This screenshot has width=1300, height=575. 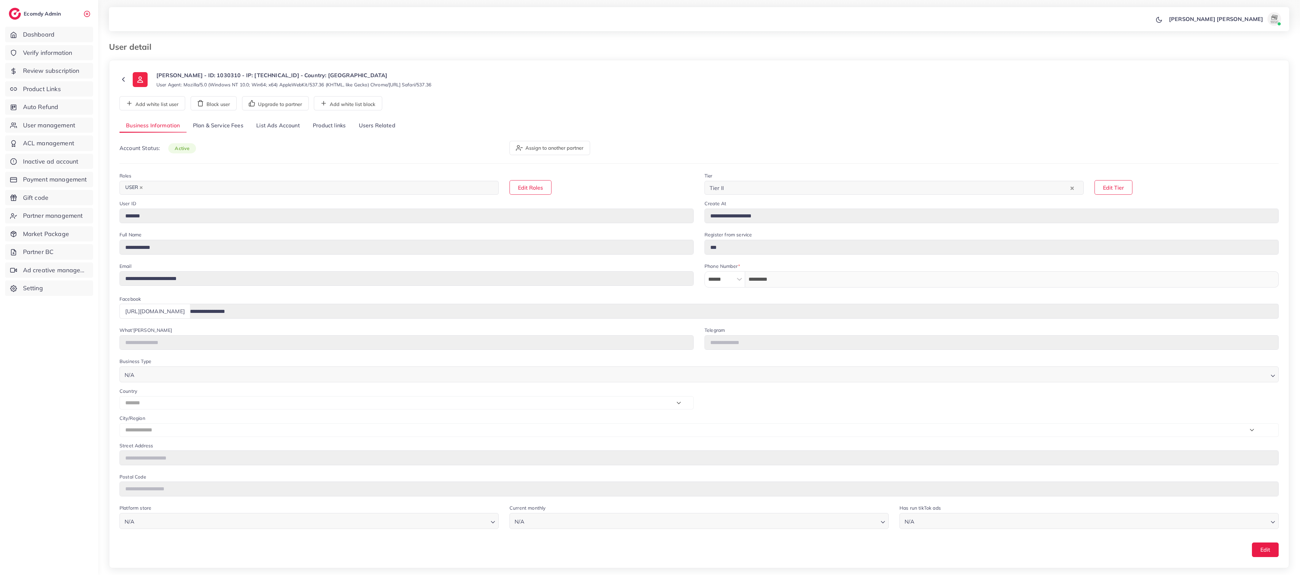 What do you see at coordinates (49, 270) in the screenshot?
I see `a: Ad creative management` at bounding box center [49, 270].